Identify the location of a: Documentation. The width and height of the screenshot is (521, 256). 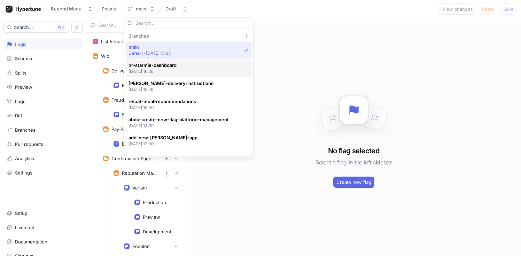
(43, 242).